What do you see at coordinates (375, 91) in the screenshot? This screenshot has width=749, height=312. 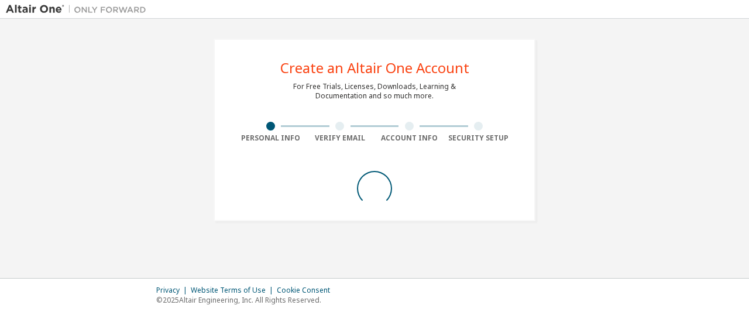 I see `div: For Free Trials, Licenses, Downloads, Learning & Documentation and so much more.` at bounding box center [375, 91].